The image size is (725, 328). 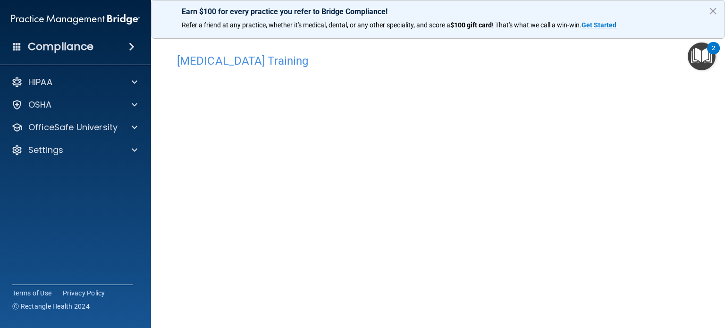 I want to click on button: Close, so click(x=713, y=11).